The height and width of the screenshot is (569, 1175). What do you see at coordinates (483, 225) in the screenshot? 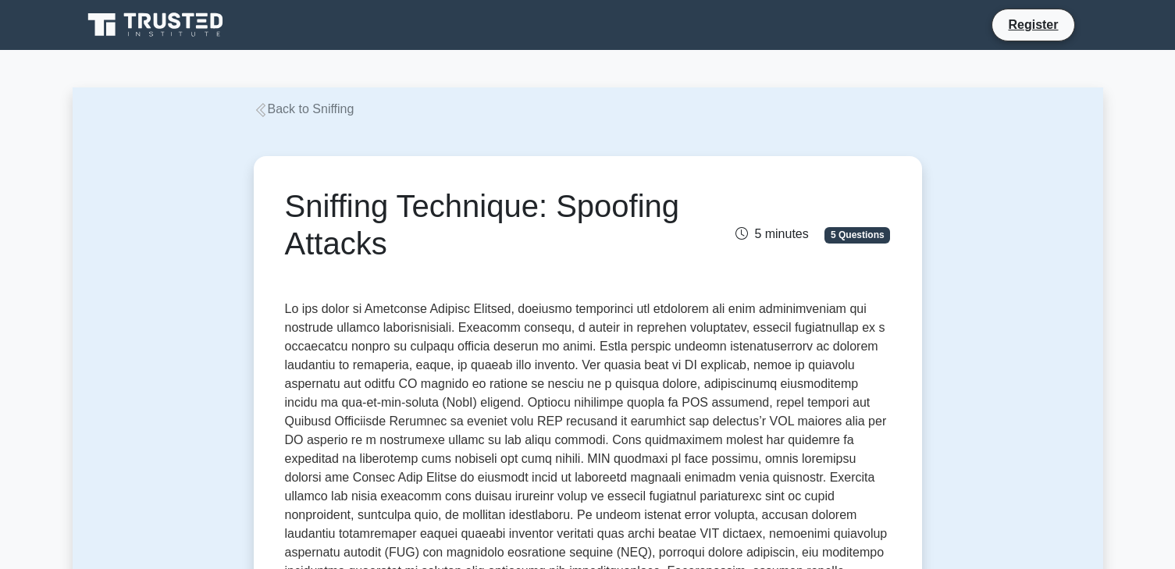
I see `h1: Sniffing Technique: Spoofing Attacks` at bounding box center [483, 225].